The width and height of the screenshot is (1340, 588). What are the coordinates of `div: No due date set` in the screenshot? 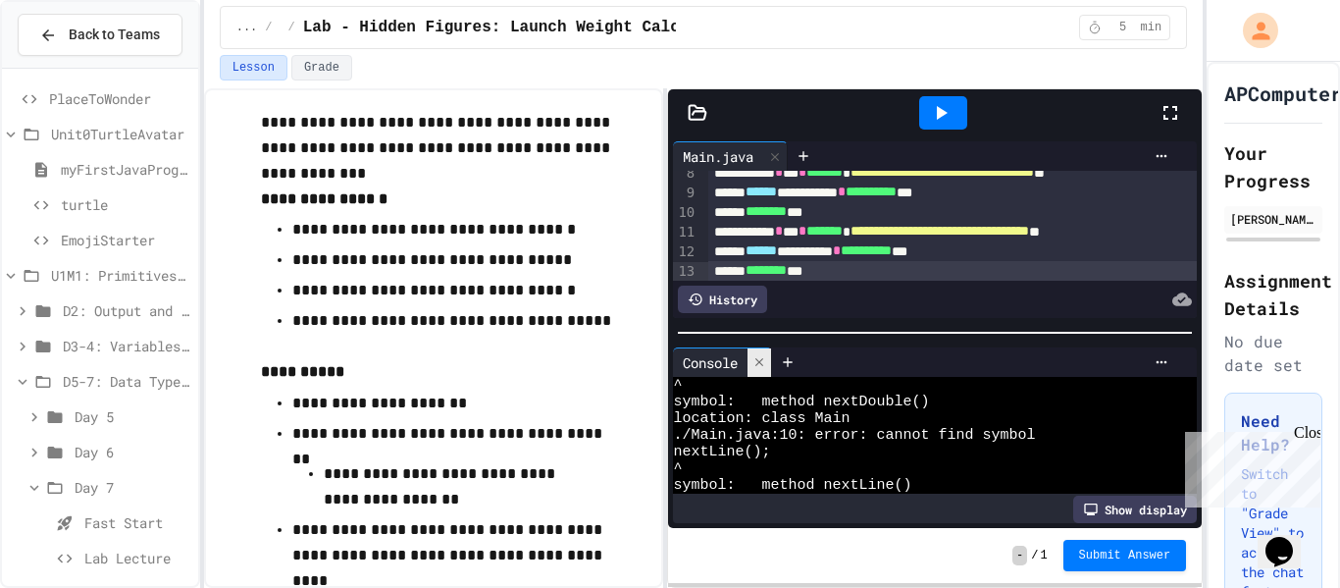 It's located at (1274, 353).